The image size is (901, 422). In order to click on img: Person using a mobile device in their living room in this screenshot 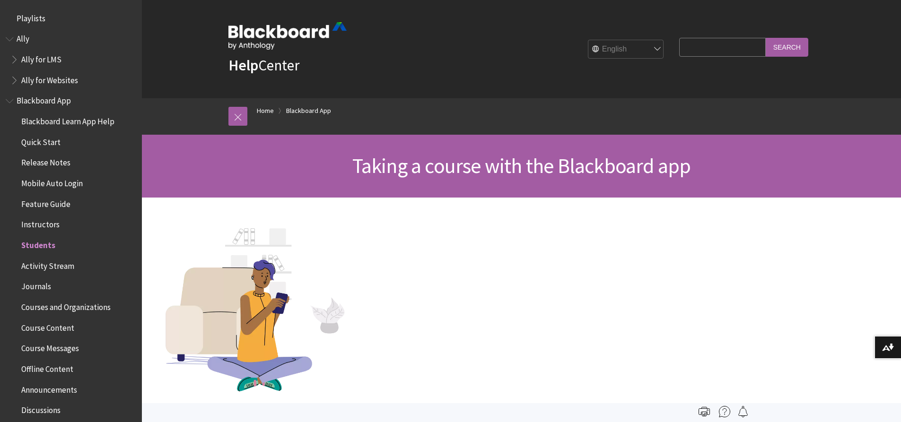, I will do `click(253, 306)`.